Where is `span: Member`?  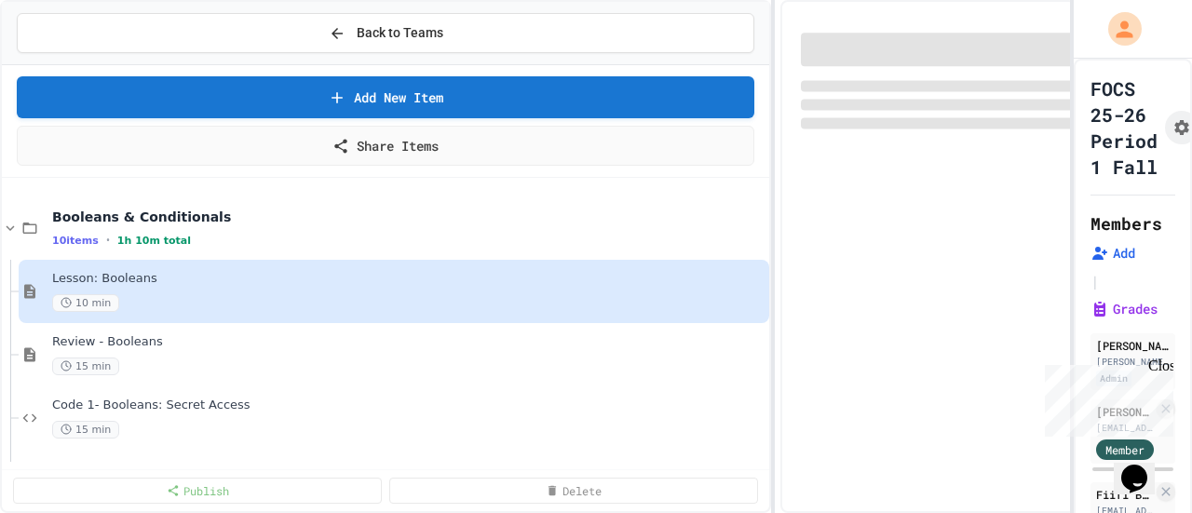 span: Member is located at coordinates (1125, 450).